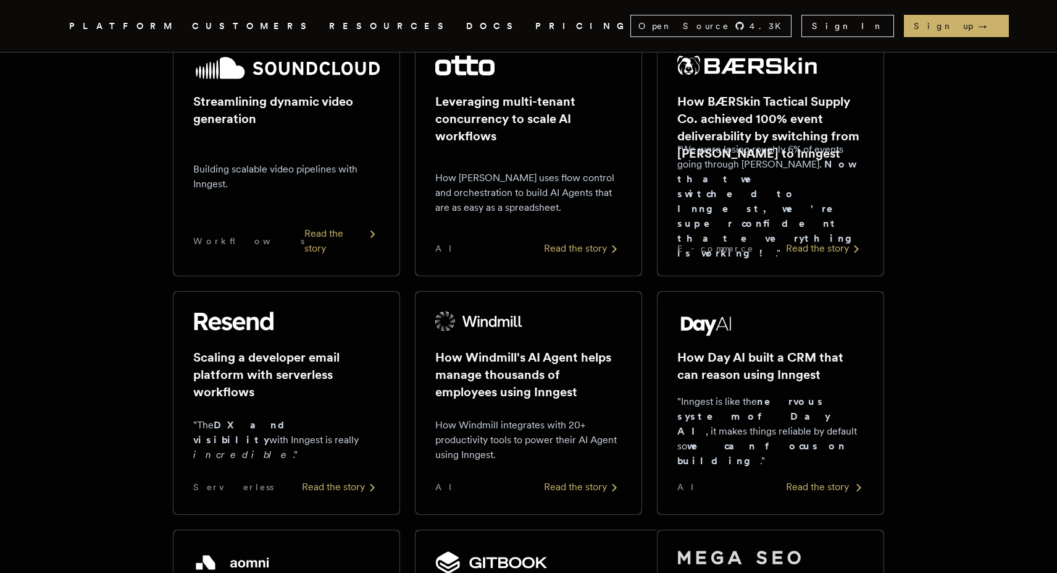 The width and height of the screenshot is (1057, 573). I want to click on a: SoundCloud logoStreamlining dynamic video generationBuilding scalable video pipelines with Innges..., so click(287, 156).